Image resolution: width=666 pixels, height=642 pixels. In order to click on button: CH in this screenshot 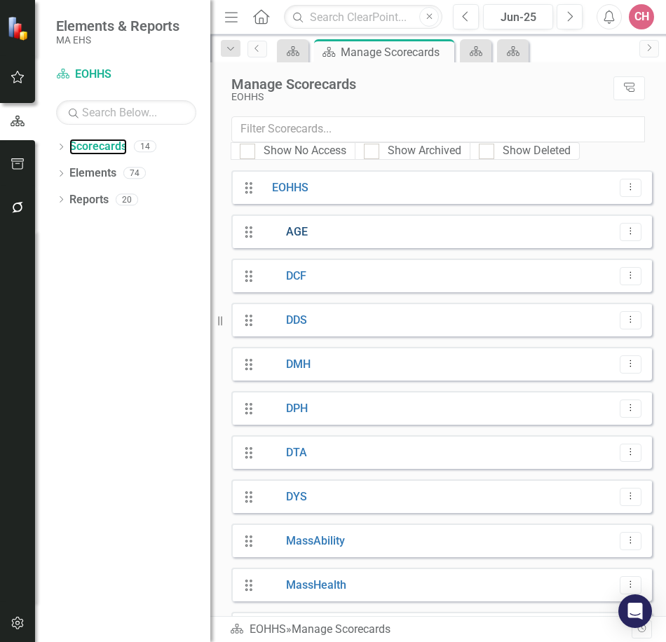, I will do `click(642, 17)`.